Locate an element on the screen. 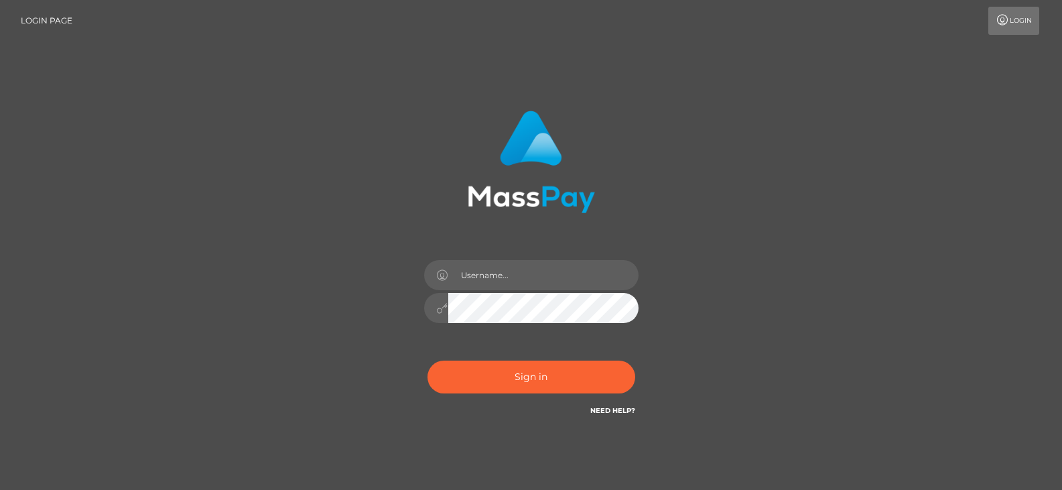  img: MassPay Login is located at coordinates (531, 161).